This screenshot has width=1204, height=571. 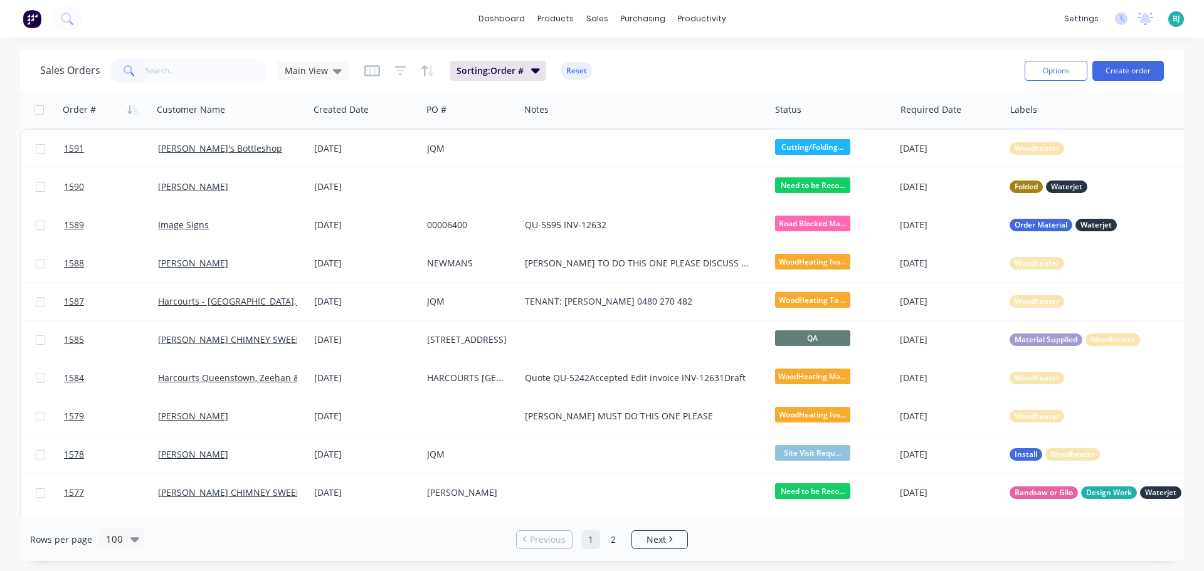 What do you see at coordinates (1081, 19) in the screenshot?
I see `div: settings` at bounding box center [1081, 19].